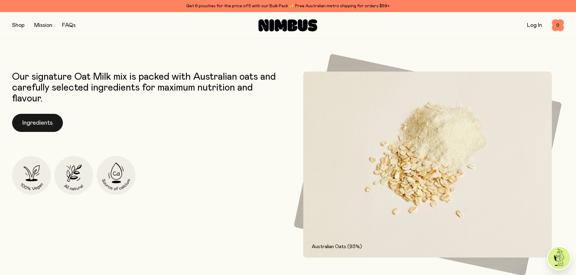 The width and height of the screenshot is (576, 275). What do you see at coordinates (427, 165) in the screenshot?
I see `img: Raw oats and oats in powdered form` at bounding box center [427, 165].